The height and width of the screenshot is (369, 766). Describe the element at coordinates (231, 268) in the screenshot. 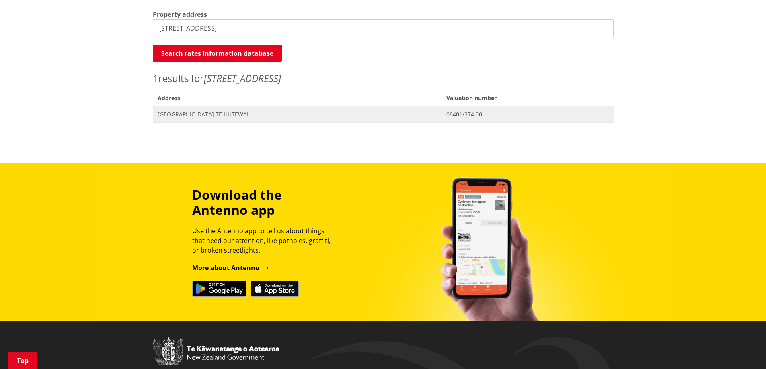

I see `a: More about Antenno` at that location.